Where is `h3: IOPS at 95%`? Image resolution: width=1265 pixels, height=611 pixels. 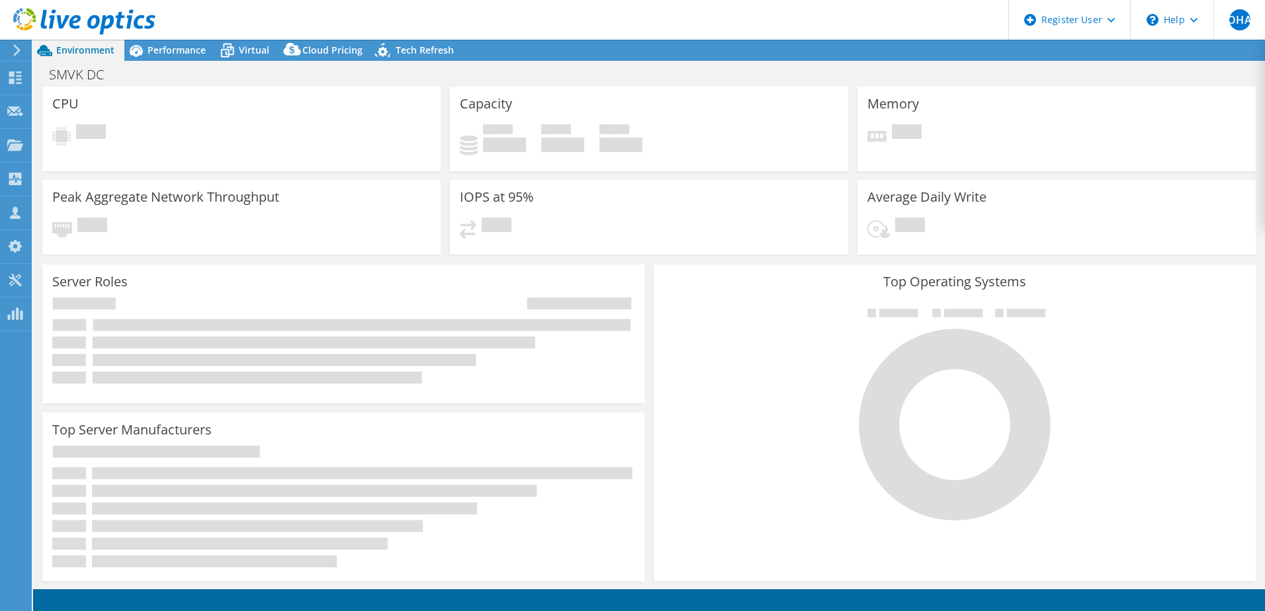 h3: IOPS at 95% is located at coordinates (497, 197).